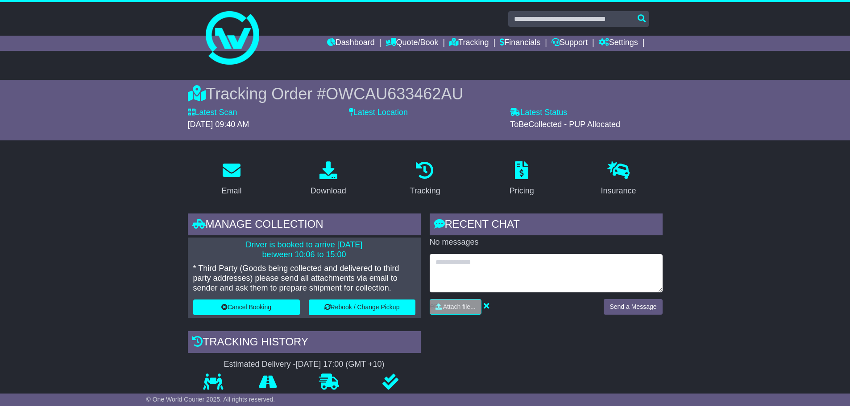  Describe the element at coordinates (520, 43) in the screenshot. I see `a: Financials` at that location.